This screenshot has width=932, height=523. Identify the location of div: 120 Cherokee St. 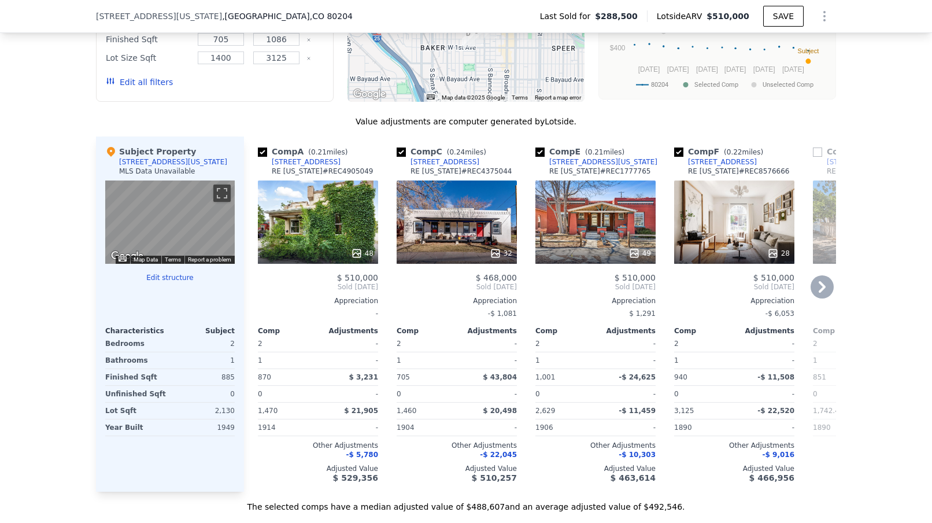
(477, 35).